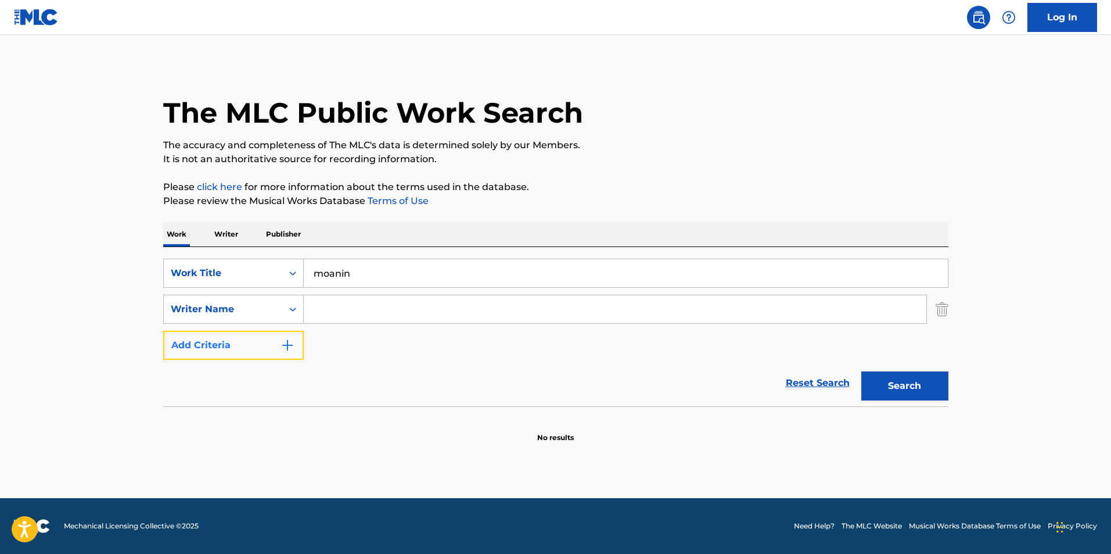 The height and width of the screenshot is (554, 1111). I want to click on a: Public Search, so click(979, 17).